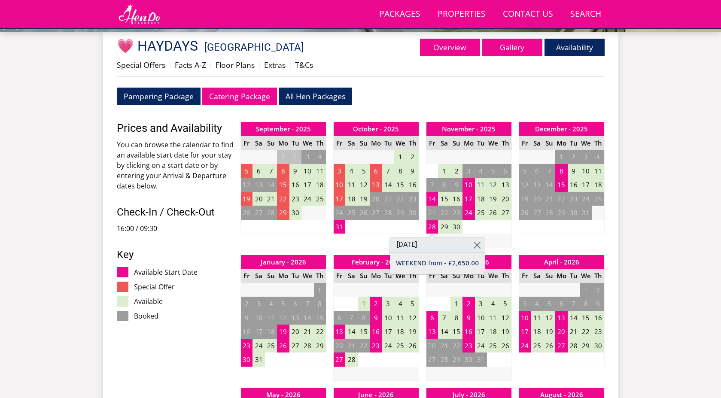 Image resolution: width=721 pixels, height=398 pixels. What do you see at coordinates (444, 213) in the screenshot?
I see `td: 22` at bounding box center [444, 213].